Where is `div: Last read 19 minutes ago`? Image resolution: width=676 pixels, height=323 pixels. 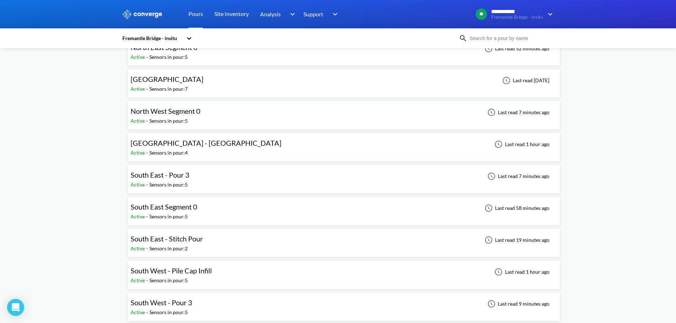 div: Last read 19 minutes ago is located at coordinates (516, 240).